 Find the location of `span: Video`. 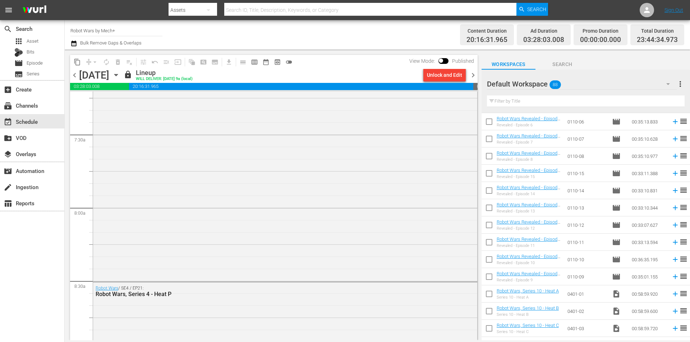

span: Video is located at coordinates (616, 294).